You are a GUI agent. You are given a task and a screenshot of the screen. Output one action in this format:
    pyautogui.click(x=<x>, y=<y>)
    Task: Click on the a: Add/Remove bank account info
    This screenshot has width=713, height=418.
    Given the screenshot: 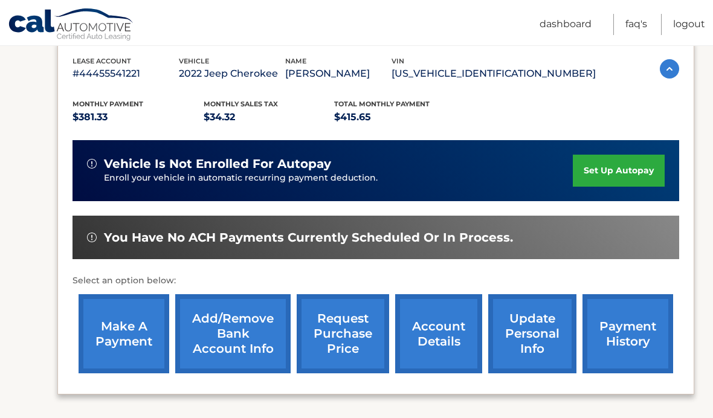 What is the action you would take?
    pyautogui.click(x=233, y=333)
    